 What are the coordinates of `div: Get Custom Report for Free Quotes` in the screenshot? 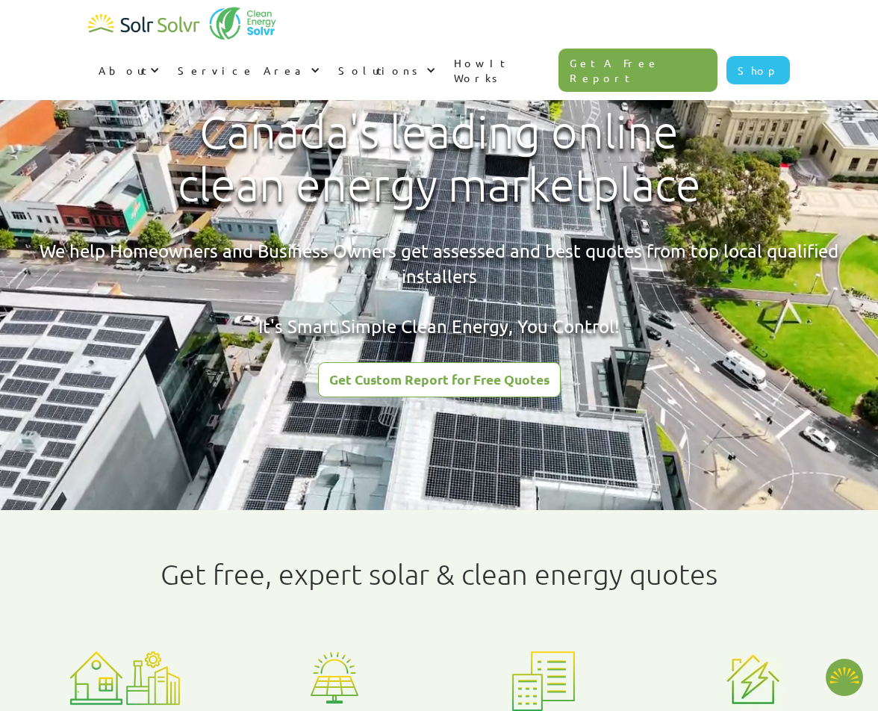 It's located at (439, 379).